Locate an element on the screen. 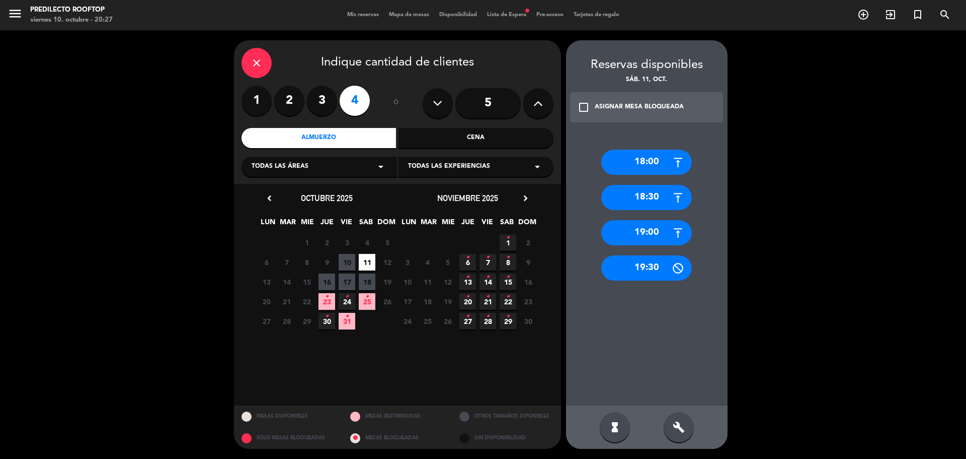 Image resolution: width=966 pixels, height=459 pixels. span: LUN is located at coordinates (268, 224).